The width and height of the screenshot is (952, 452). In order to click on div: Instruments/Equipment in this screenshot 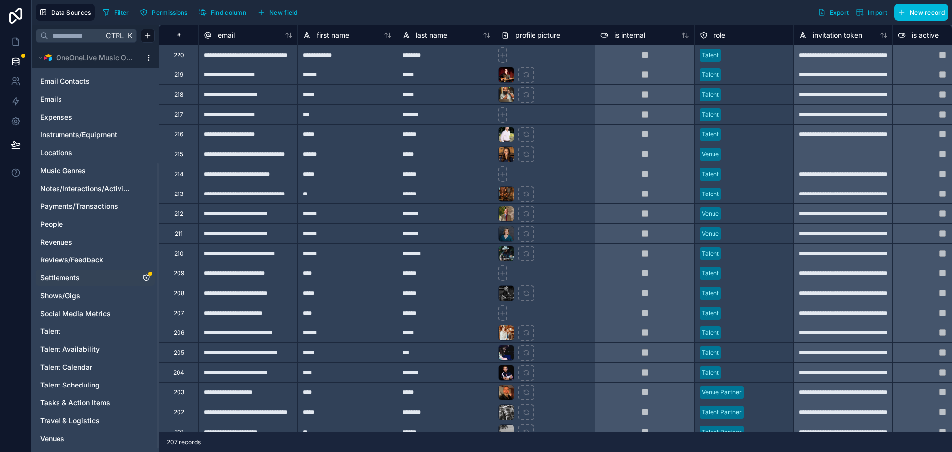, I will do `click(95, 135)`.